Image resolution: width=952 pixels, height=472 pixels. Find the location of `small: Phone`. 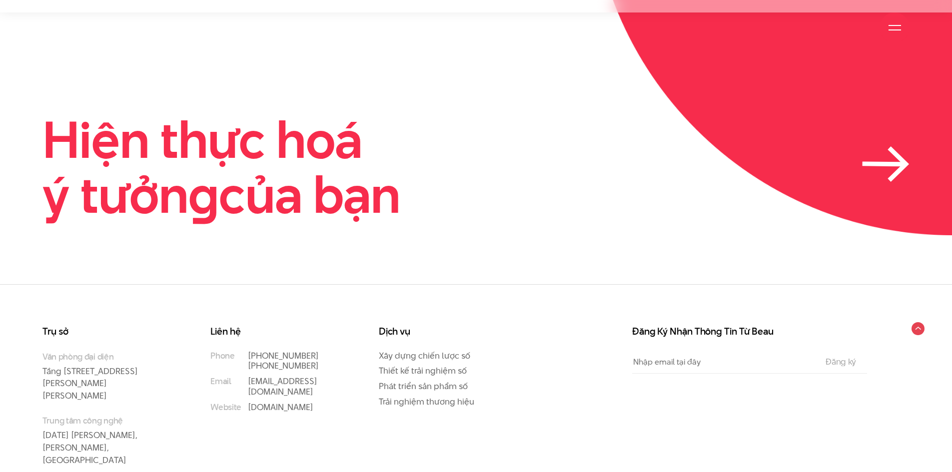

small: Phone is located at coordinates (222, 356).